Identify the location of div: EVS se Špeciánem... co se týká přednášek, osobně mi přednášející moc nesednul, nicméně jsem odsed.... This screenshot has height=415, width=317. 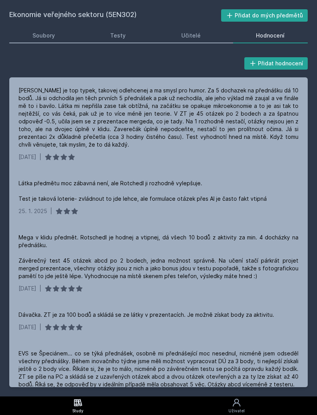
(159, 369).